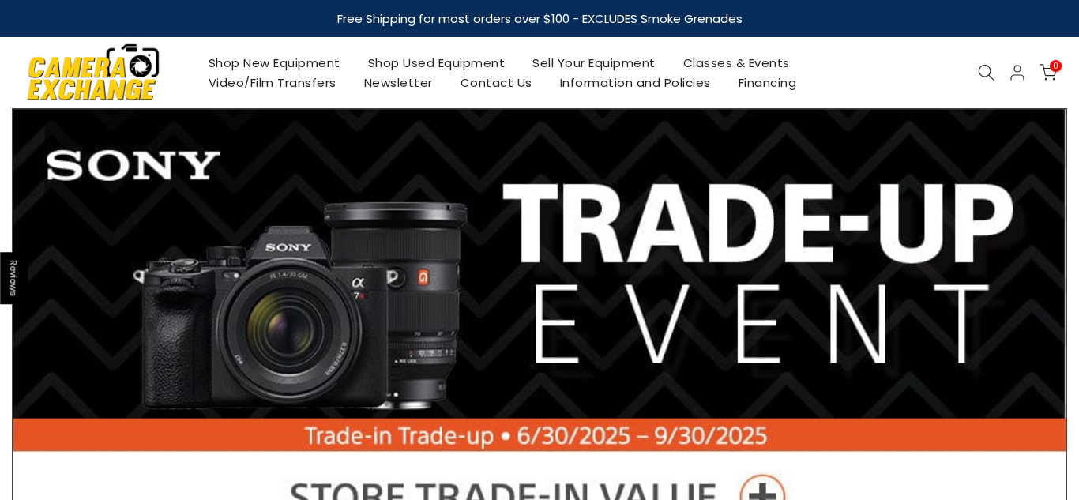 This screenshot has height=500, width=1079. Describe the element at coordinates (272, 82) in the screenshot. I see `a: Video/Film Transfers` at that location.